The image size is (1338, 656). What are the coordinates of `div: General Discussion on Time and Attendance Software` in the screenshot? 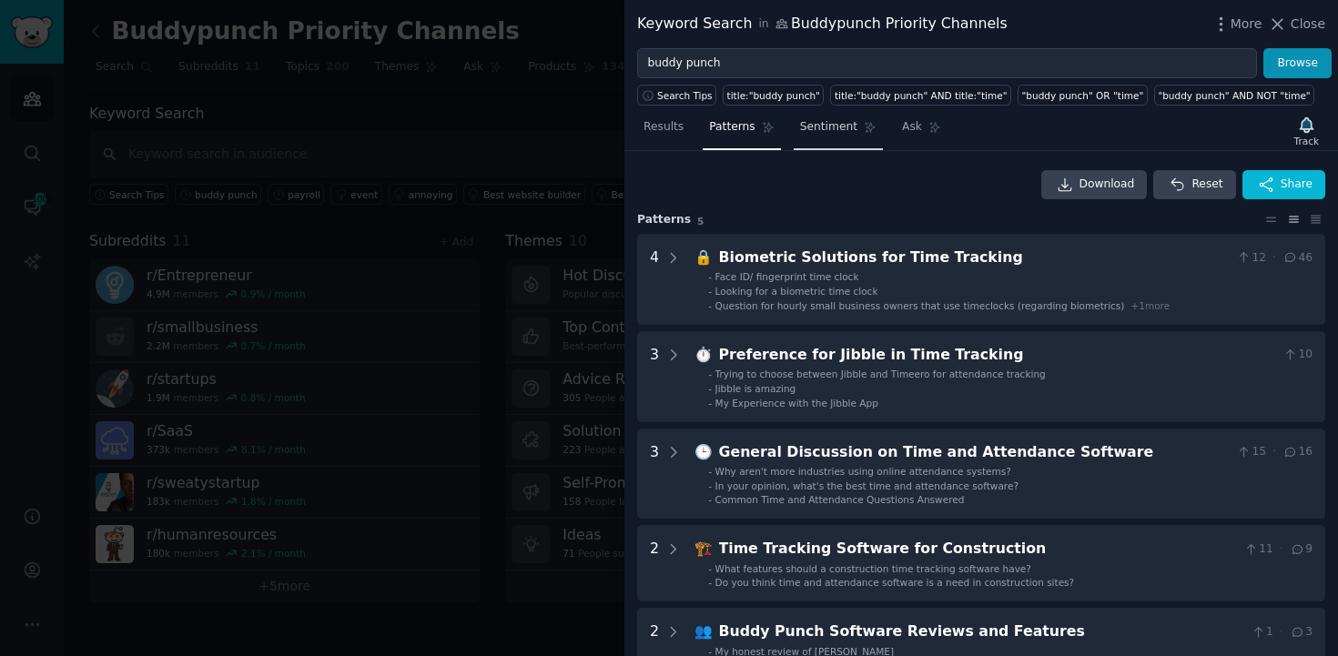 It's located at (974, 452).